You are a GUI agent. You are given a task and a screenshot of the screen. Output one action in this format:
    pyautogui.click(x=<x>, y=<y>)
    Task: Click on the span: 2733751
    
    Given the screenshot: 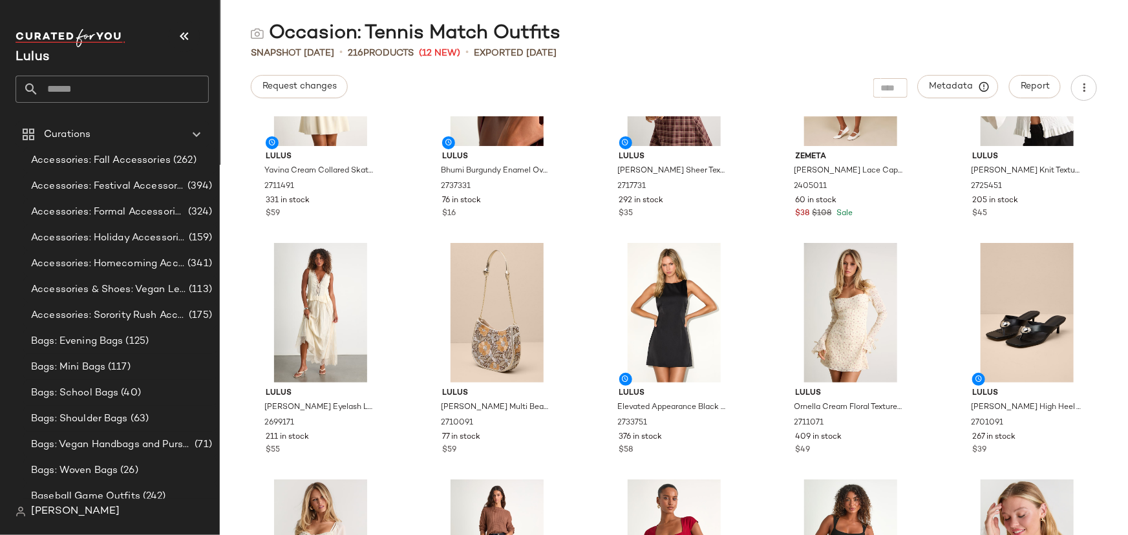 What is the action you would take?
    pyautogui.click(x=633, y=424)
    